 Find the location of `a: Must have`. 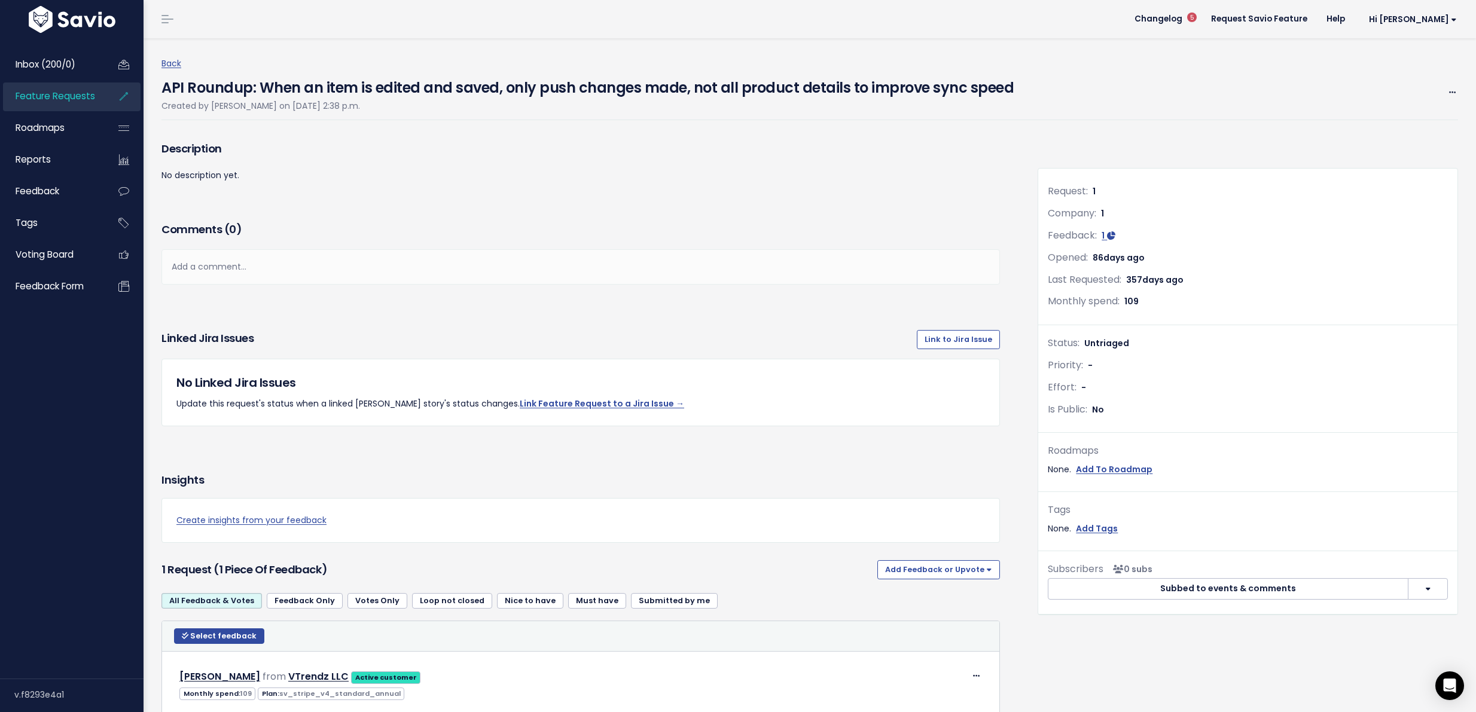

a: Must have is located at coordinates (597, 601).